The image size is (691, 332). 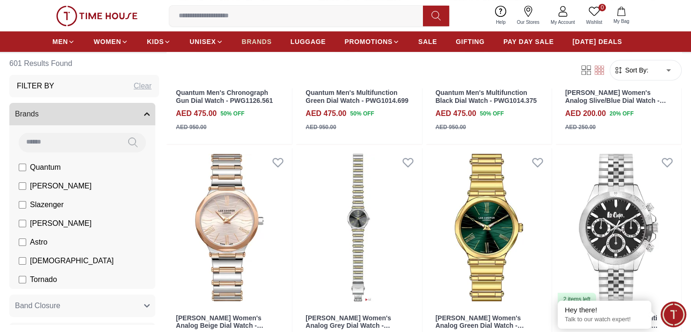 I want to click on img: Lee Cooper Women's Analog Green Dial Watch - LC08000.170, so click(x=489, y=227).